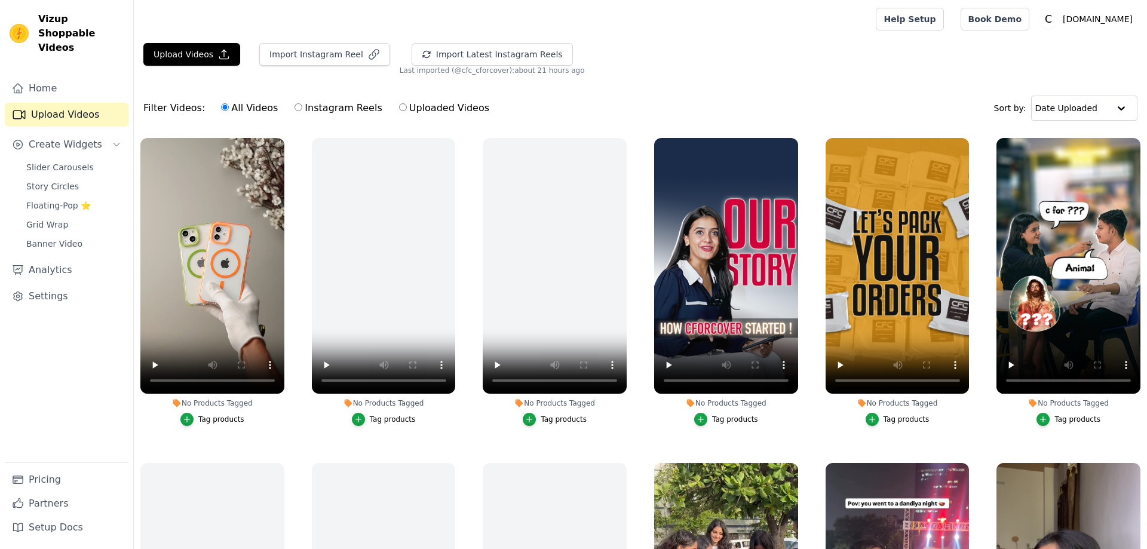 The height and width of the screenshot is (549, 1147). I want to click on a: Setup Docs, so click(66, 528).